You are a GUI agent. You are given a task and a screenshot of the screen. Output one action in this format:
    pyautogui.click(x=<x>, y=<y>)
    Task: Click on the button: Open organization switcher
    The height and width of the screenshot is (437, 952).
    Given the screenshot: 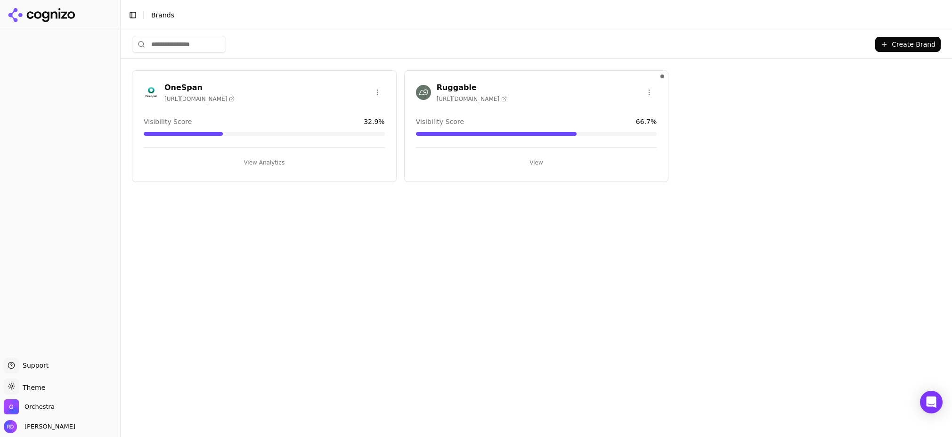 What is the action you would take?
    pyautogui.click(x=29, y=407)
    